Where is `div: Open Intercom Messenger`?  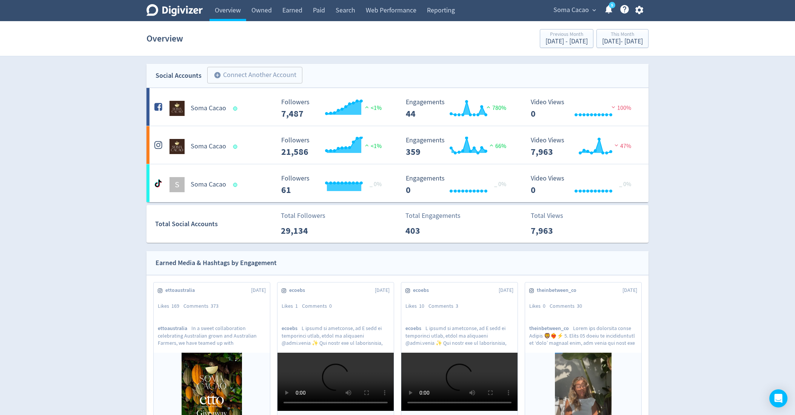 div: Open Intercom Messenger is located at coordinates (778, 398).